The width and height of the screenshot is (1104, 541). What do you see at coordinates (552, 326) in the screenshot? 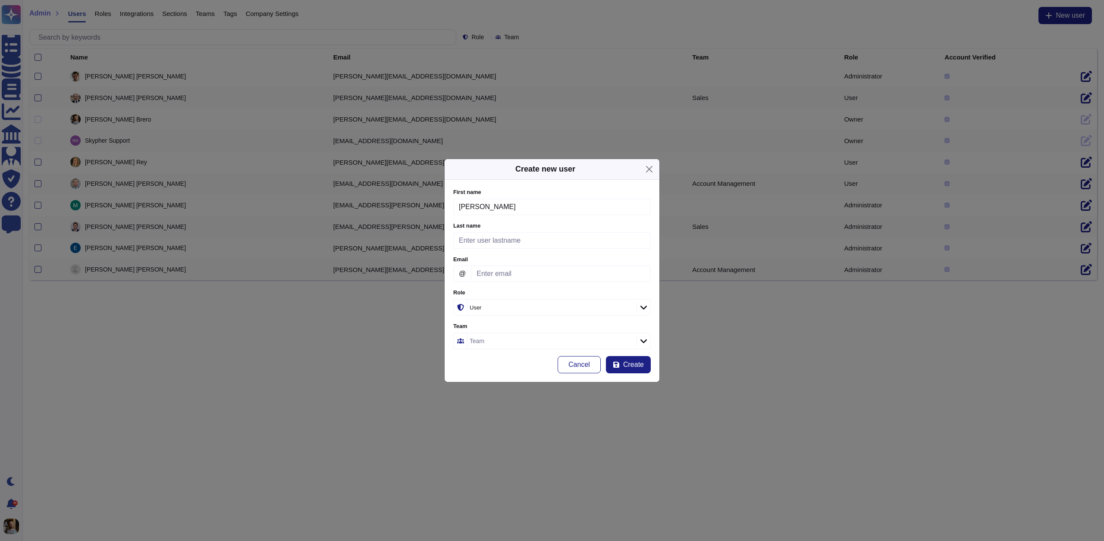
I see `label: Team` at bounding box center [552, 326].